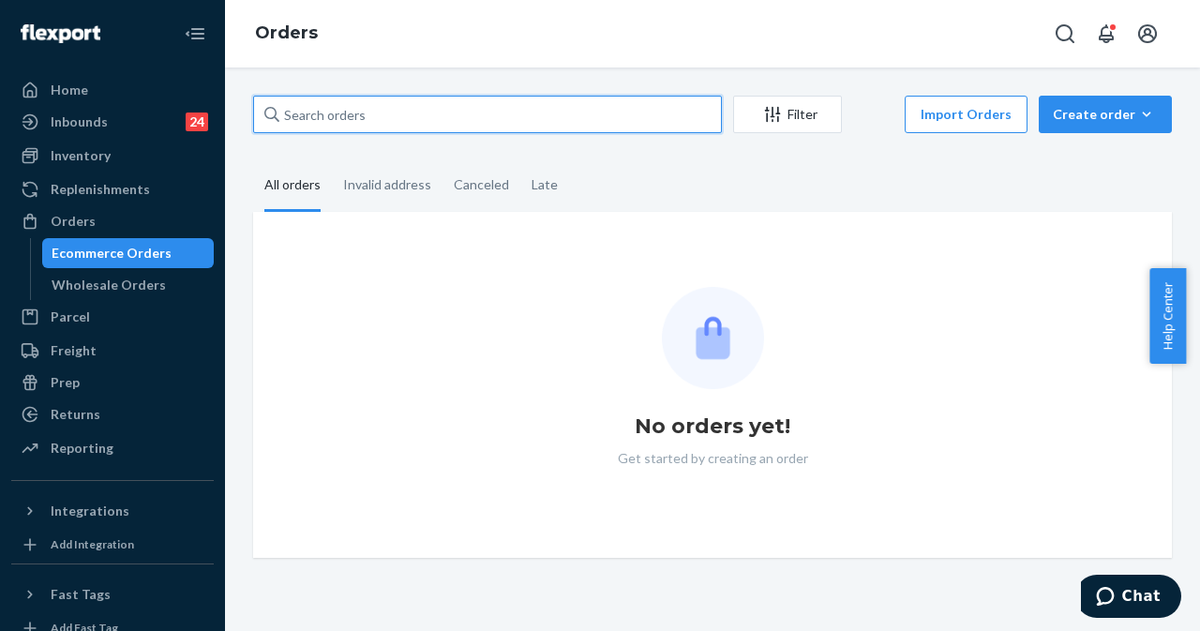  What do you see at coordinates (60, 22) in the screenshot?
I see `span: Chat` at bounding box center [60, 22].